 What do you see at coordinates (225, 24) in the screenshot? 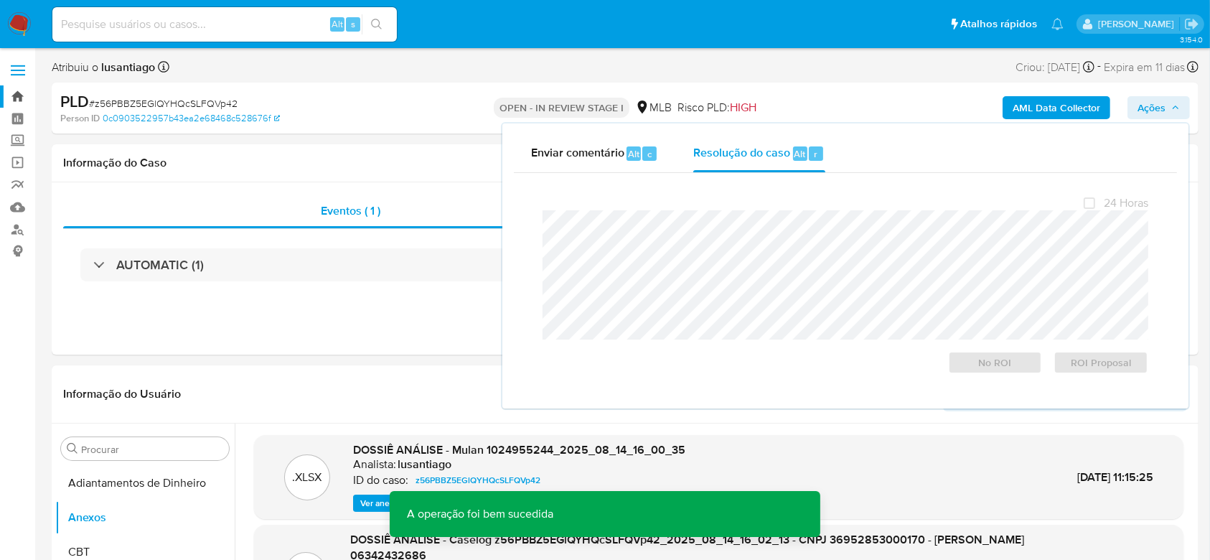
I see `input: Pesquise usuários ou casos...` at bounding box center [225, 24].